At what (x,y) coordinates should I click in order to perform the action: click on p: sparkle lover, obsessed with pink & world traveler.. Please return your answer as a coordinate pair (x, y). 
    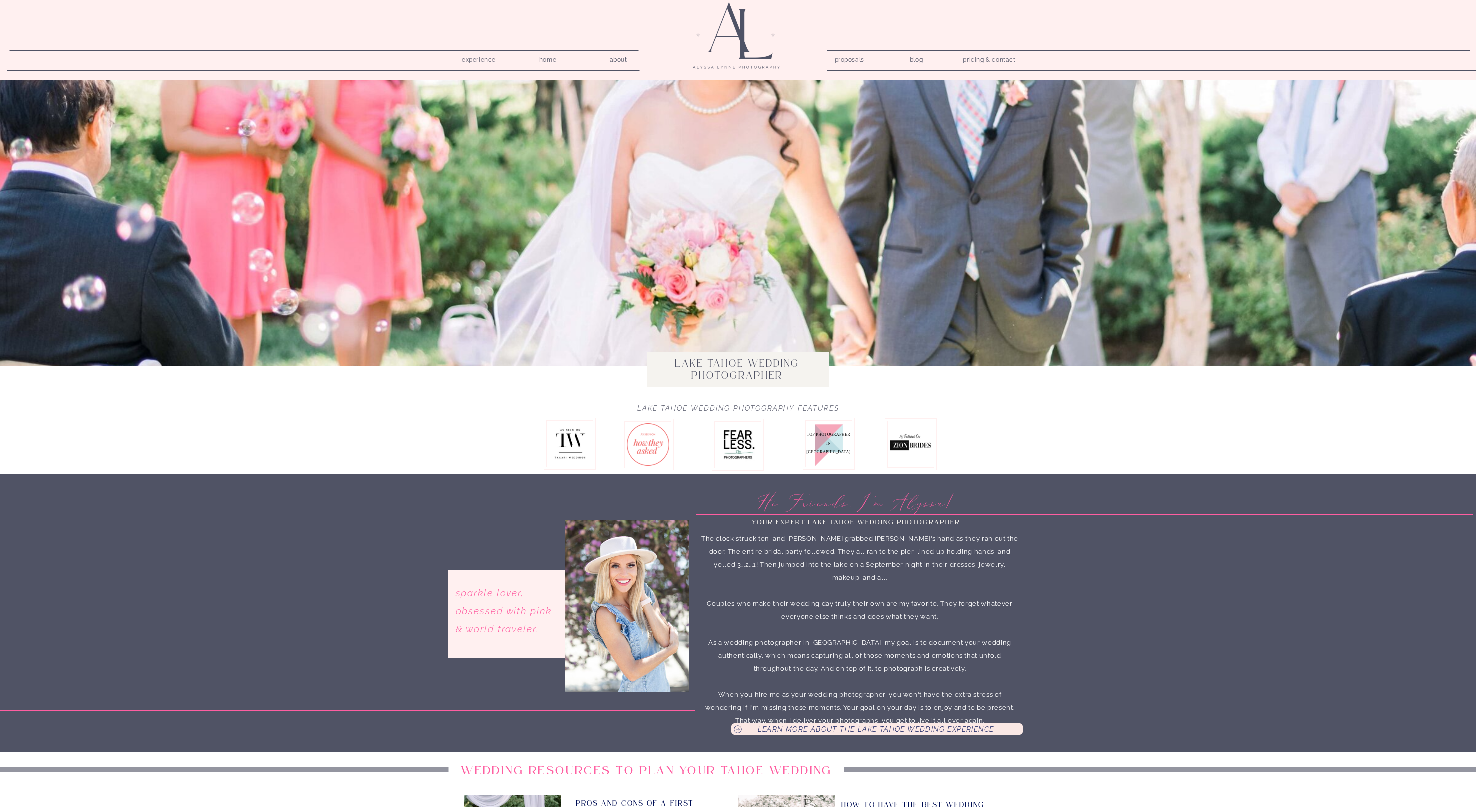
    Looking at the image, I should click on (525, 616).